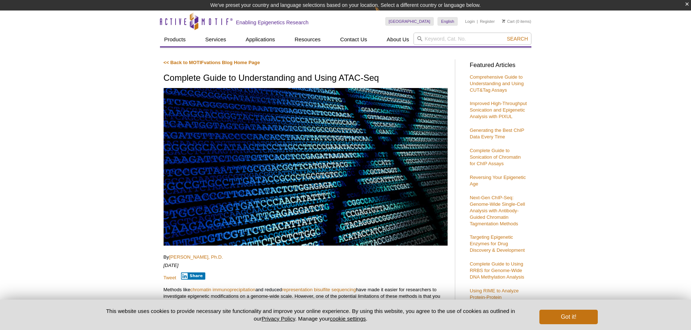  What do you see at coordinates (212, 62) in the screenshot?
I see `a: << Back to MOTIFvations Blog Home Page` at bounding box center [212, 62].